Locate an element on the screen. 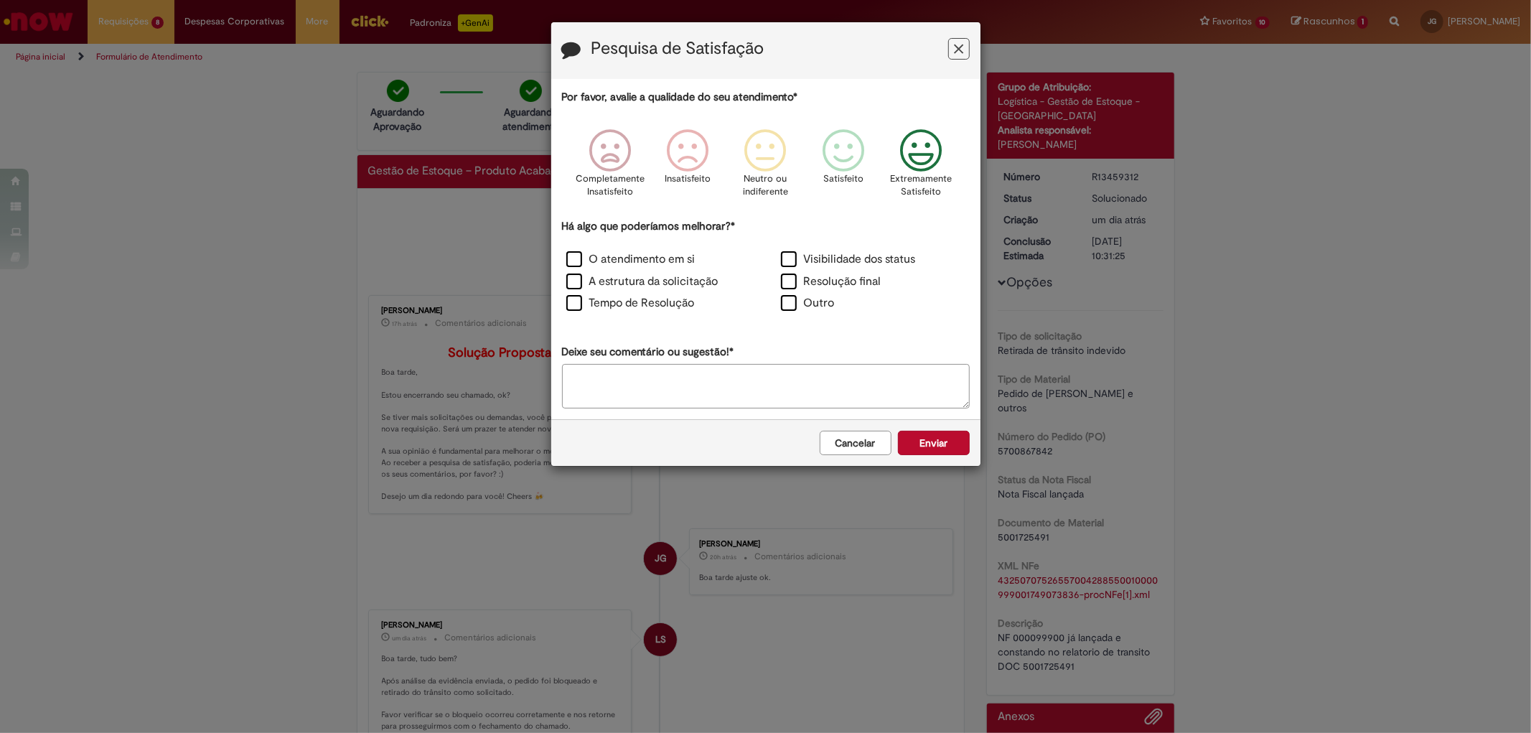  div: Insatisfeito is located at coordinates (688, 167).